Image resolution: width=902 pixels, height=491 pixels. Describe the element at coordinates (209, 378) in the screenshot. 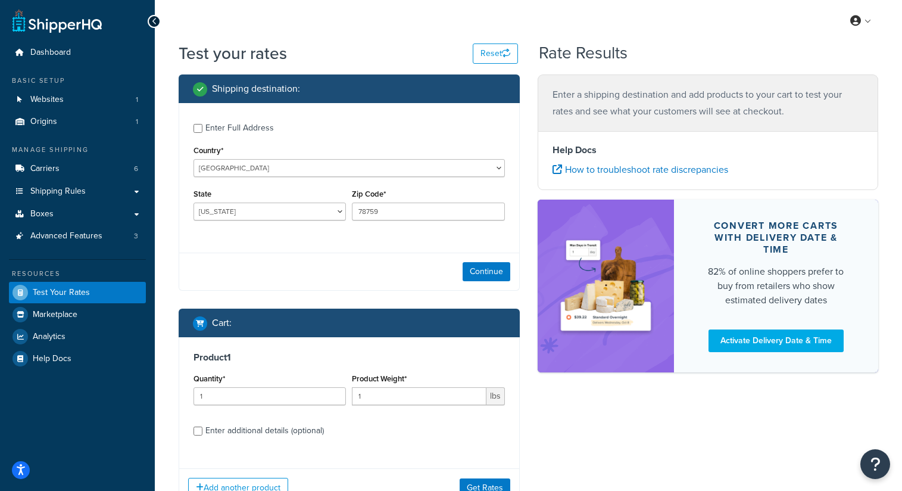

I see `label: Quantity*` at that location.